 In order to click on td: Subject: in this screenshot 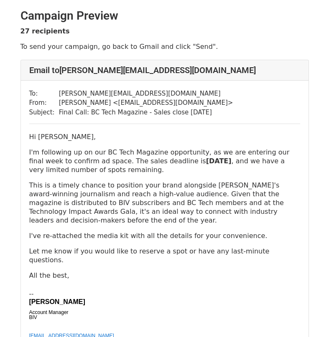, I will do `click(44, 112)`.